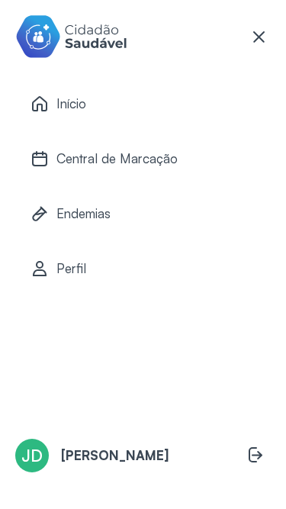 This screenshot has width=286, height=509. Describe the element at coordinates (71, 37) in the screenshot. I see `img: cidadao-saudavel-filled-logo.svg` at that location.